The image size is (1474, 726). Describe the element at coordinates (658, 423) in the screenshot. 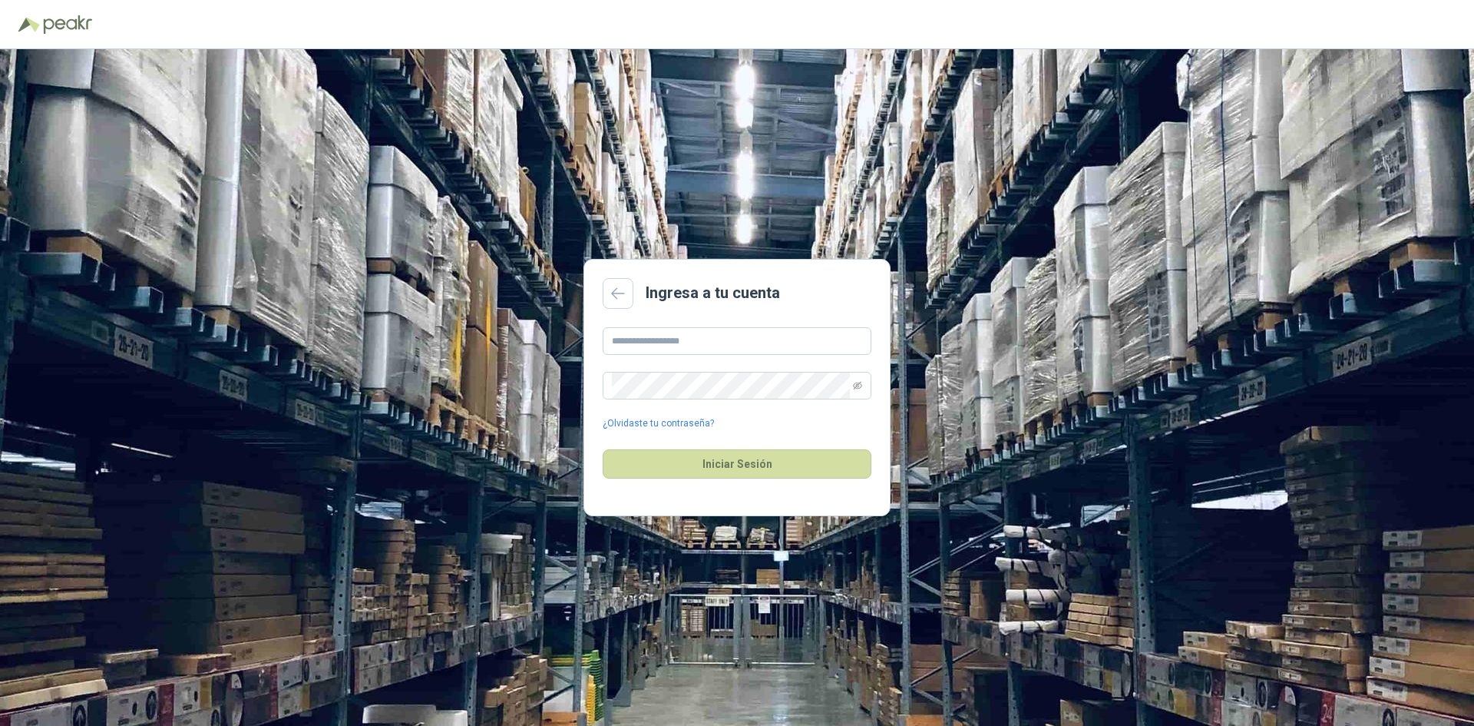

I see `a: ¿Olvidaste tu contraseña?` at that location.